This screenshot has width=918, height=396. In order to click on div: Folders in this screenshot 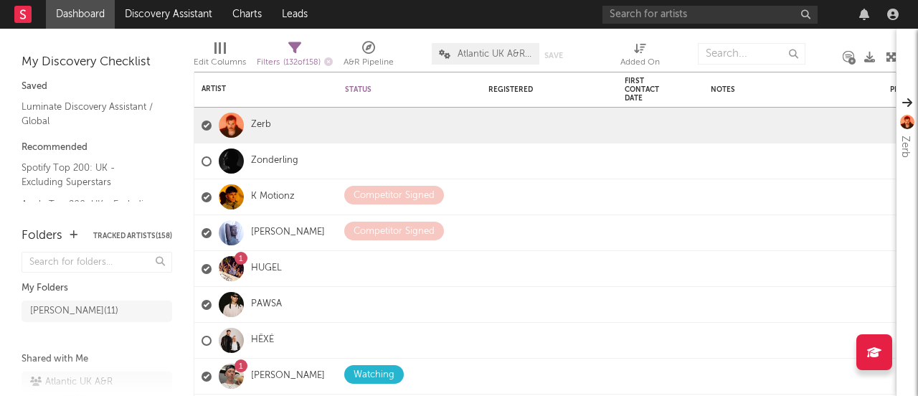, I will do `click(42, 236)`.